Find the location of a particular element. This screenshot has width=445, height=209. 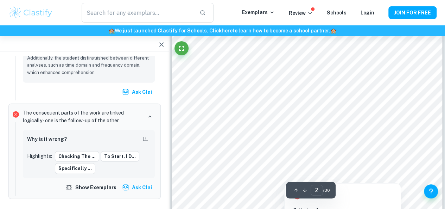

button: Report mistake/confusion is located at coordinates (146, 139).